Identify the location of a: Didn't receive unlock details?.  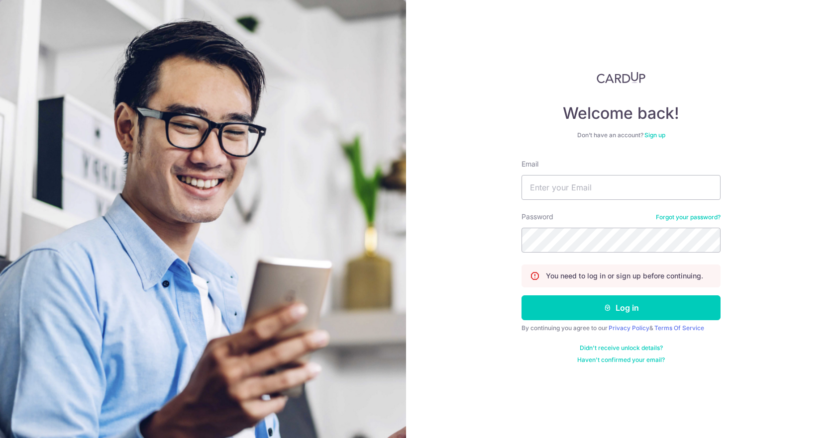
(621, 348).